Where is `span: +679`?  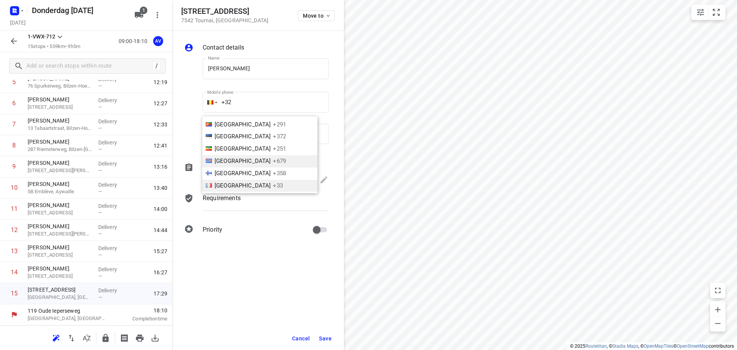 span: +679 is located at coordinates (280, 161).